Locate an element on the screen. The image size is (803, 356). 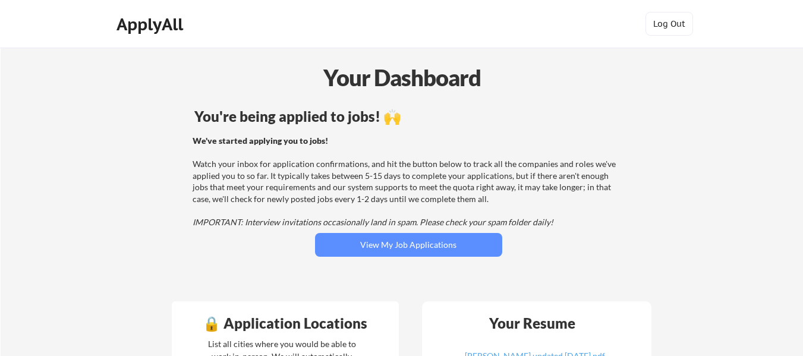
button: View My Job Applications is located at coordinates (409, 245).